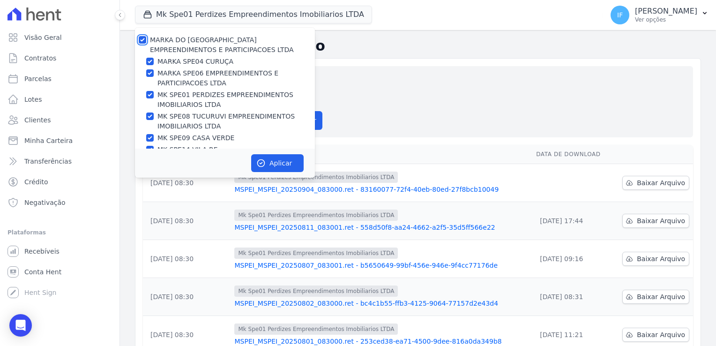  Describe the element at coordinates (60, 37) in the screenshot. I see `a: Visão Geral` at that location.